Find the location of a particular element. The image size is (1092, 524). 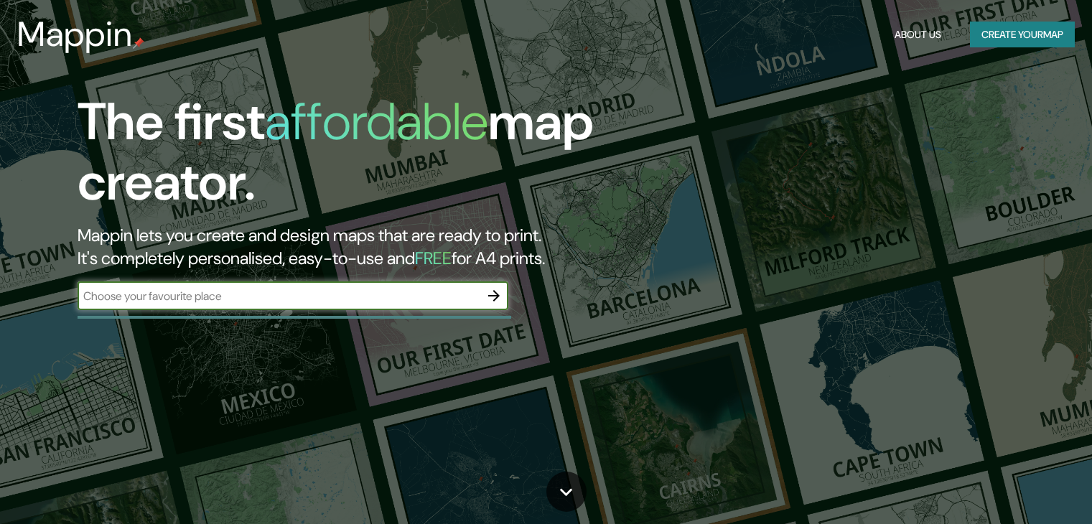

h5: FREE is located at coordinates (433, 258).